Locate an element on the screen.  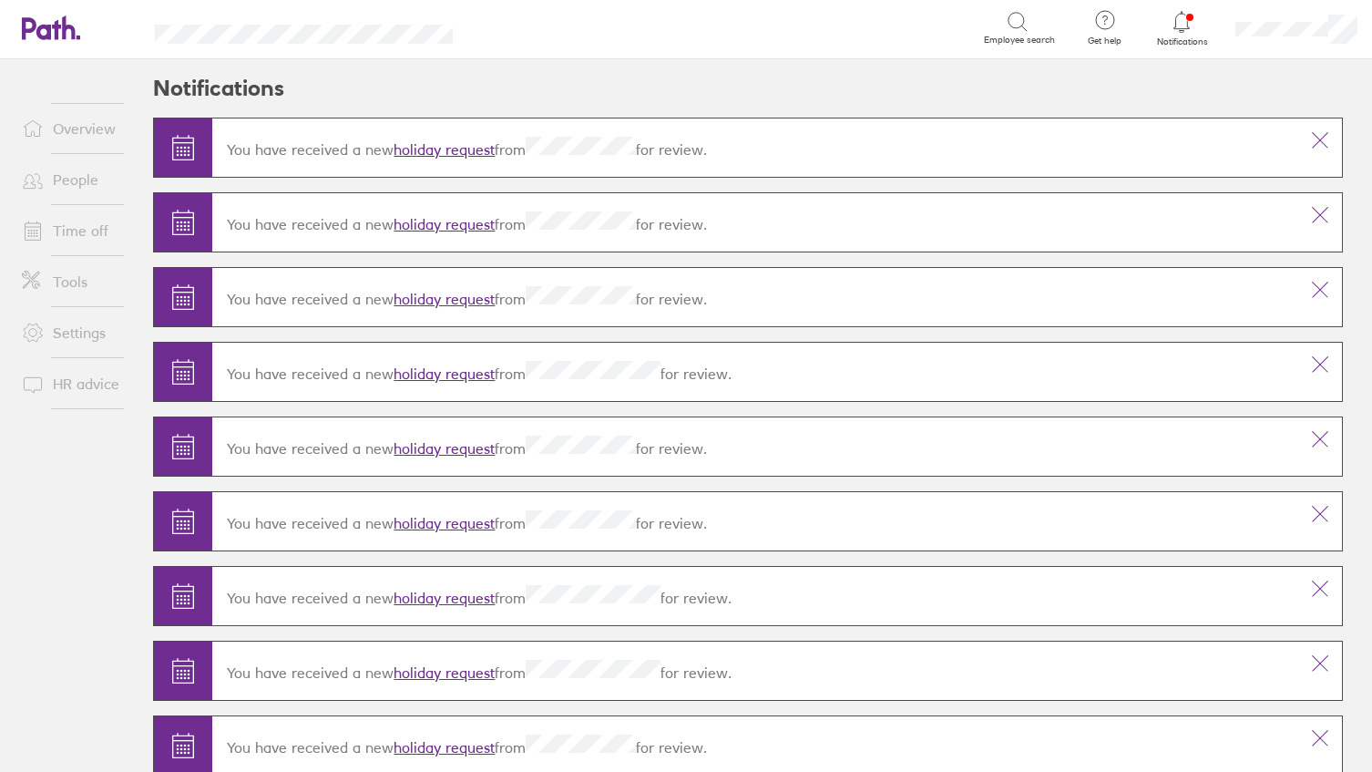
a: People is located at coordinates (80, 180).